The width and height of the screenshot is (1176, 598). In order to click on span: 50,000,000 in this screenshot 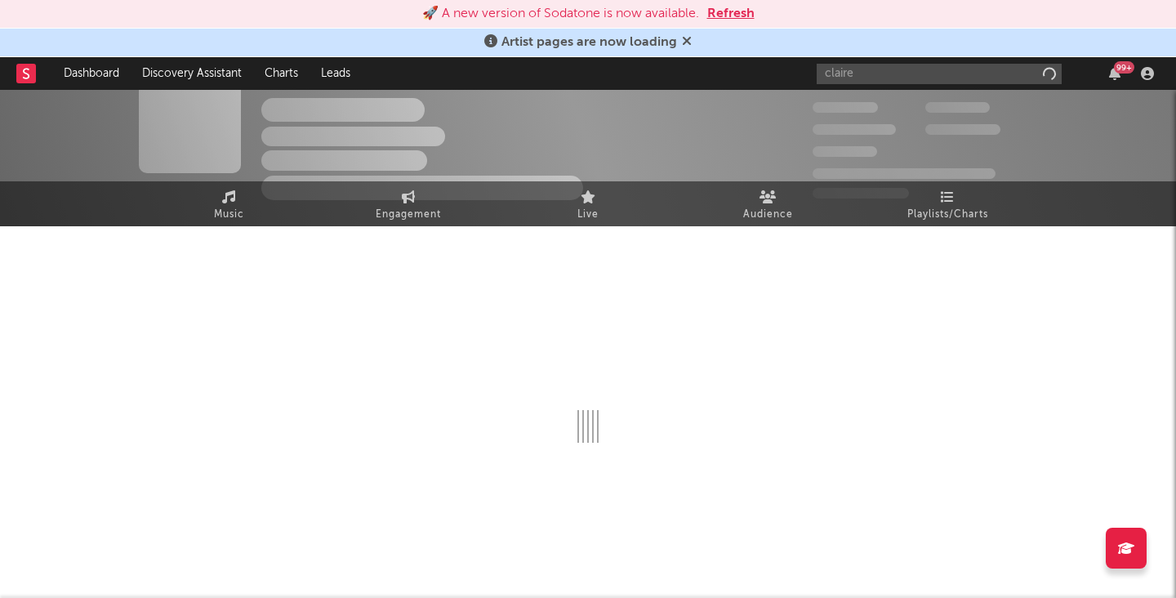, I will do `click(854, 129)`.